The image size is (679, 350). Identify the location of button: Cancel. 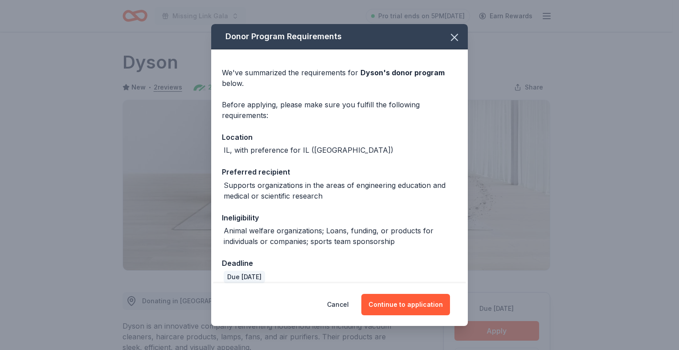
(338, 305).